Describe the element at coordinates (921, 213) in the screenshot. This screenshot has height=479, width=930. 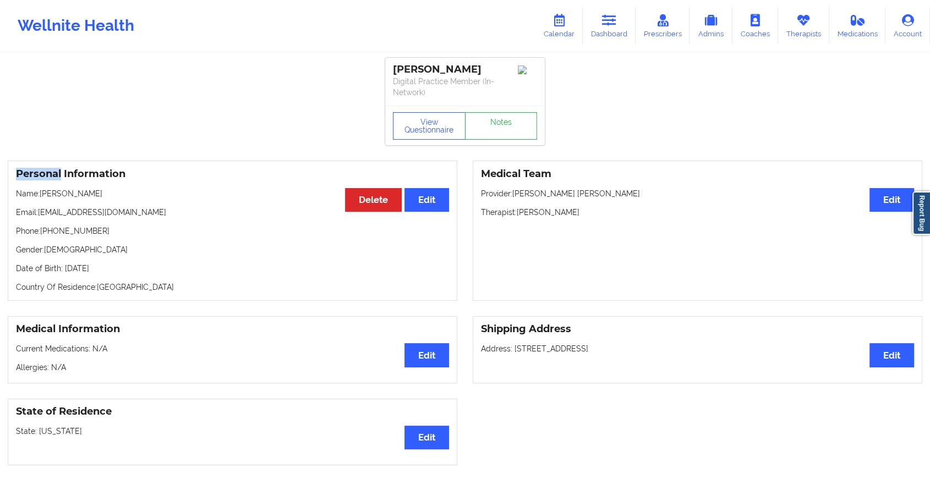
I see `a: Report Bug` at that location.